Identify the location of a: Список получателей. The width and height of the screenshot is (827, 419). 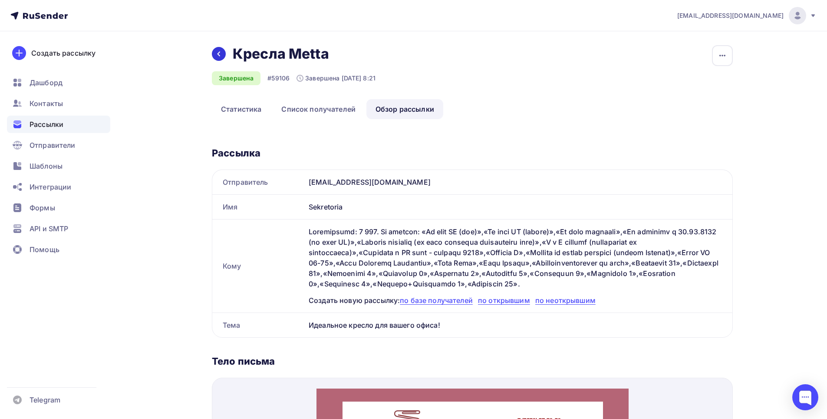
(318, 109).